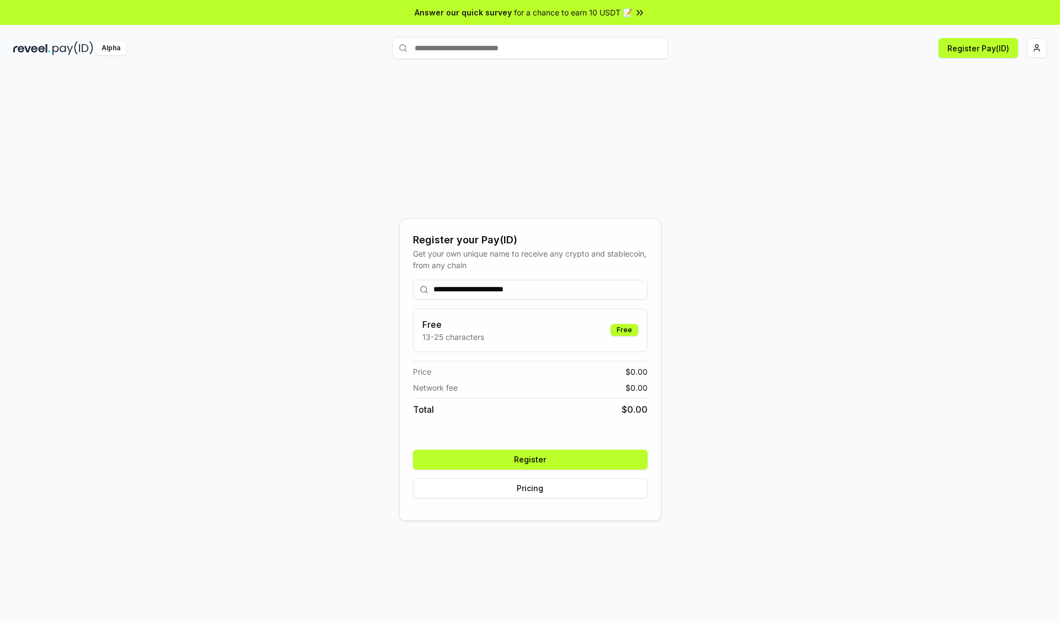  What do you see at coordinates (453, 325) in the screenshot?
I see `h3: Free` at bounding box center [453, 325].